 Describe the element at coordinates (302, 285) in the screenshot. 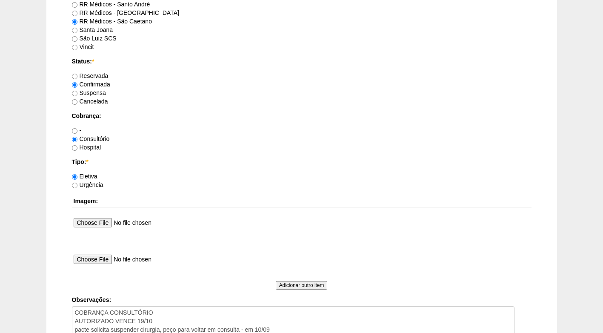

I see `input: Adicionar outro item` at that location.